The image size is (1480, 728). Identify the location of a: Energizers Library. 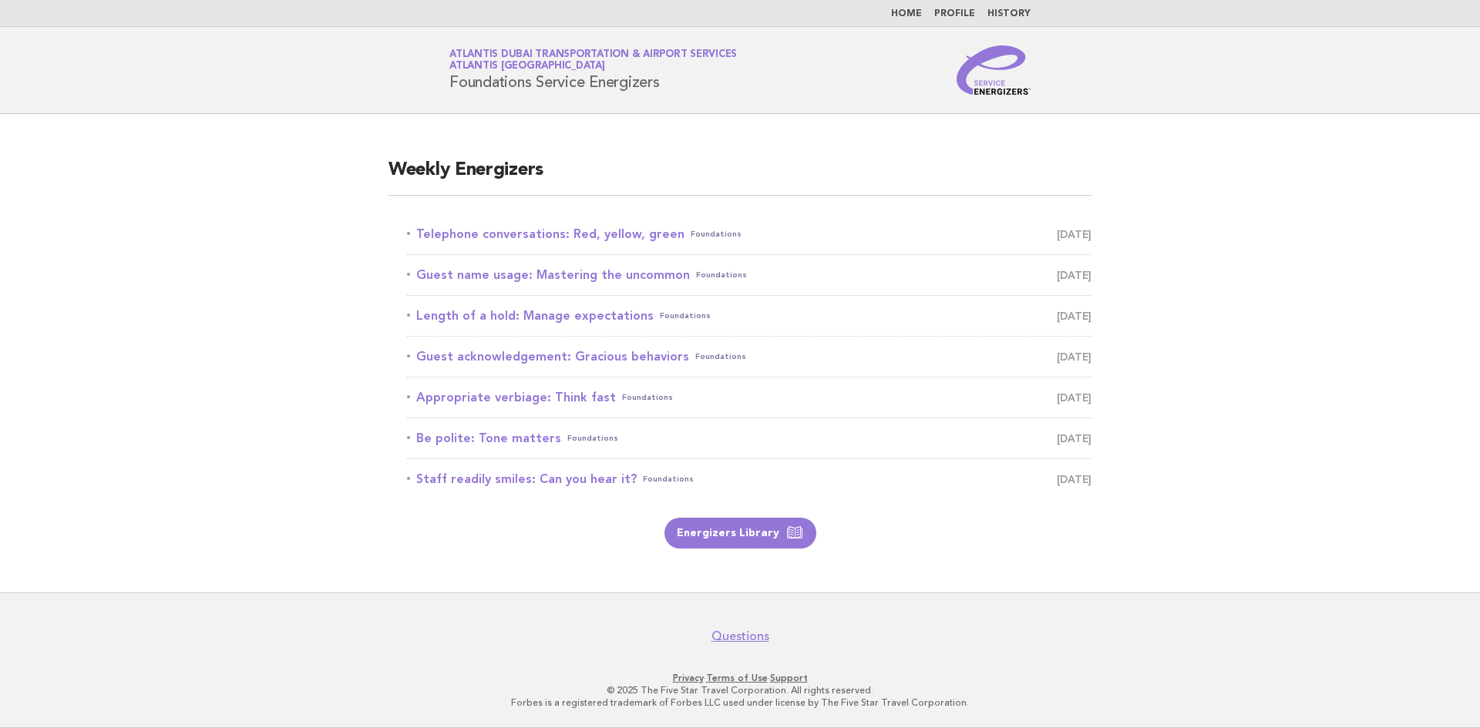
(740, 533).